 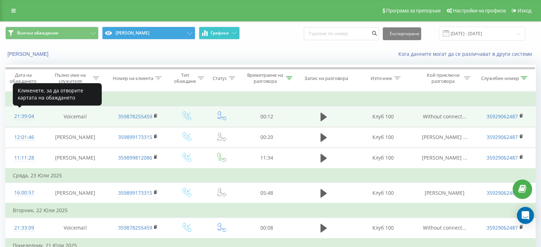 What do you see at coordinates (271, 99) in the screenshot?
I see `td: Четвъртък, 24 Юли 2025` at bounding box center [271, 99].